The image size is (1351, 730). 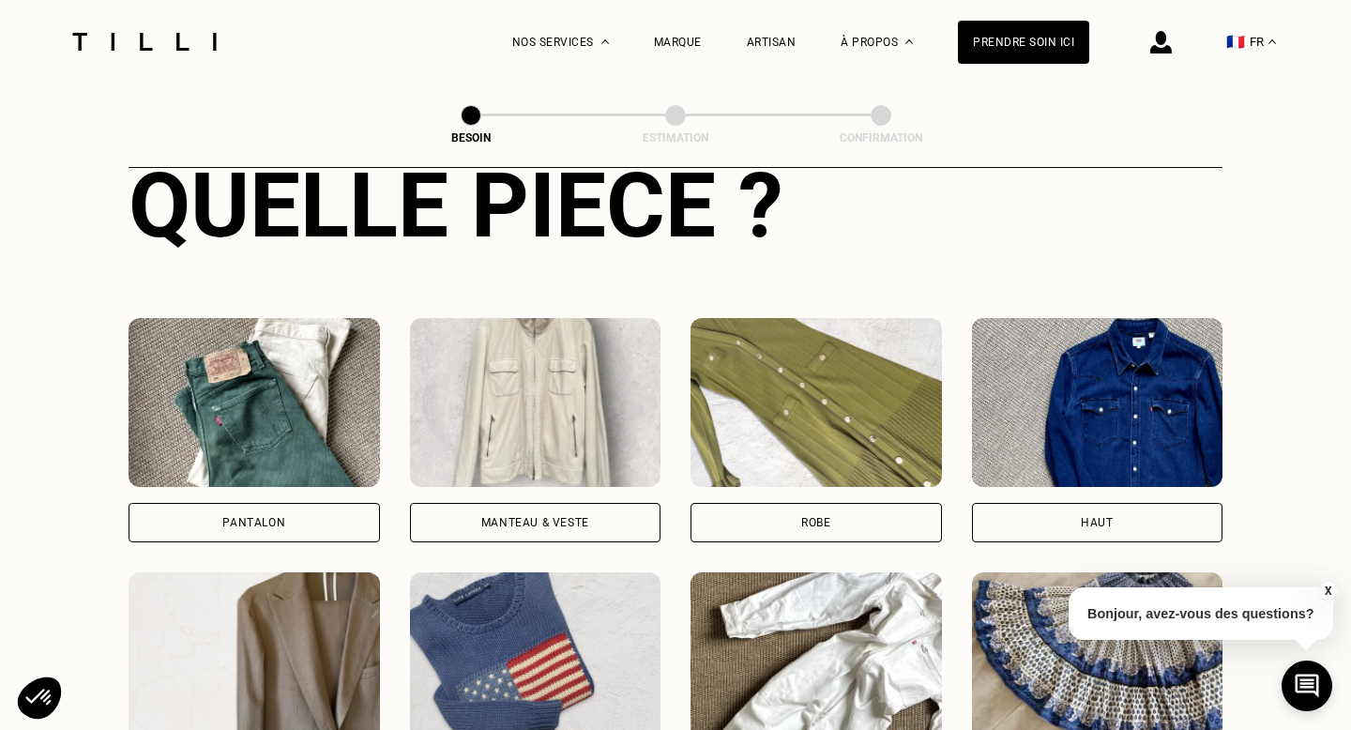 What do you see at coordinates (1201, 614) in the screenshot?
I see `p: Bonjour, avez-vous des questions?` at bounding box center [1201, 614].